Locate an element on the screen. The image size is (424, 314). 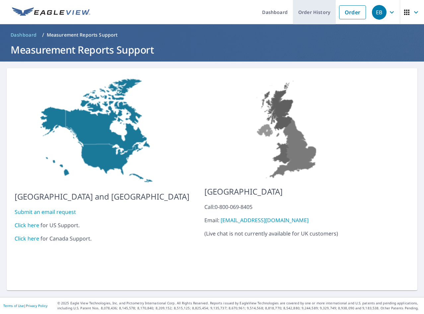
nav: breadcrumb is located at coordinates (212, 35).